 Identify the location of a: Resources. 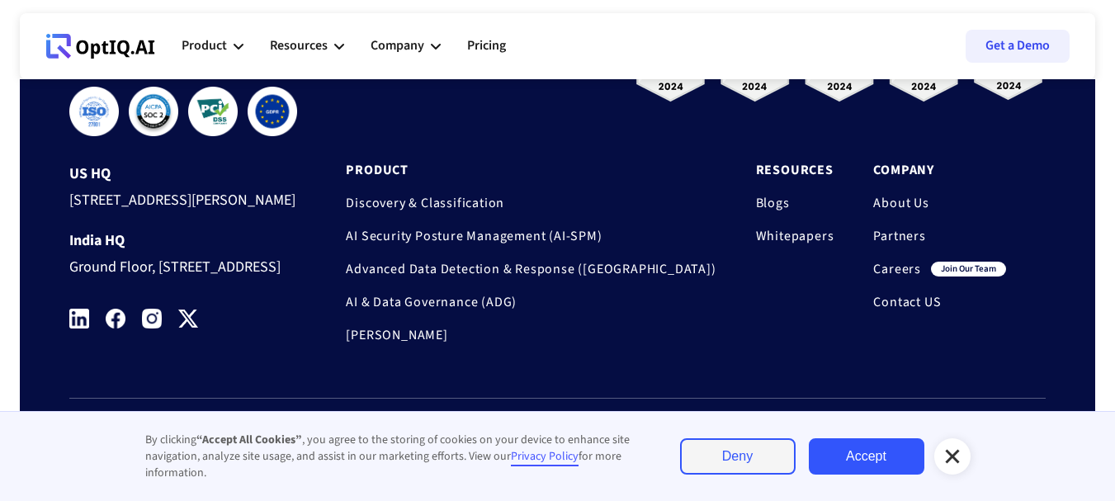
(795, 170).